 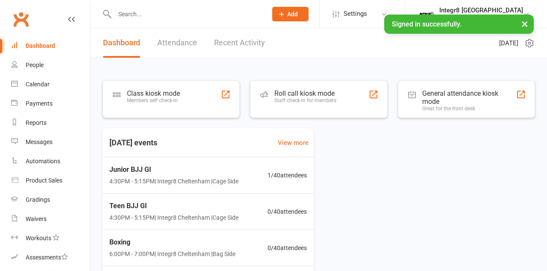 I want to click on a: Workouts, so click(x=50, y=238).